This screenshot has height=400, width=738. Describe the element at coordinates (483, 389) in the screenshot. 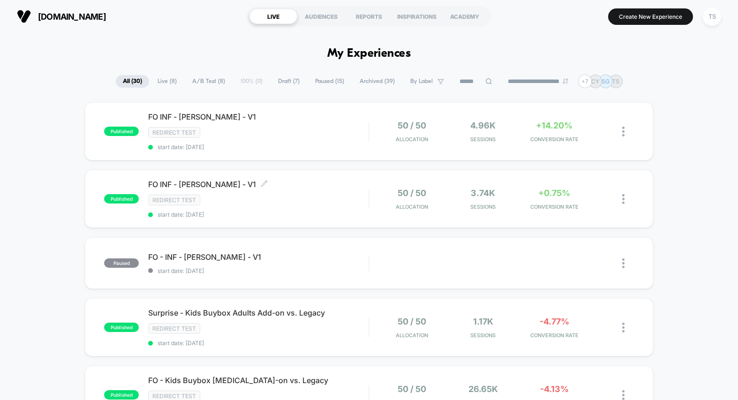

I see `span: 26.65k` at that location.